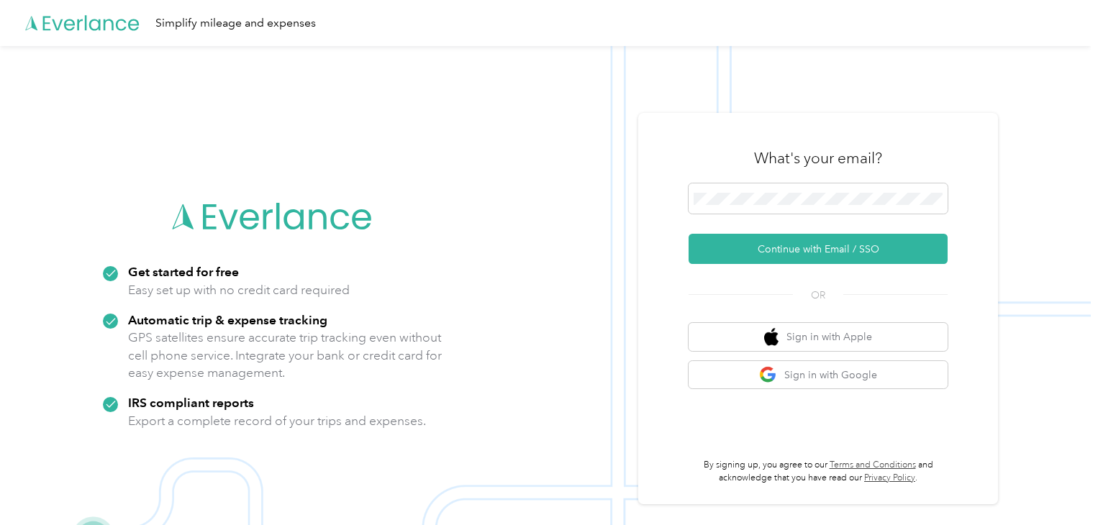 The width and height of the screenshot is (1098, 525). Describe the element at coordinates (818, 158) in the screenshot. I see `h3: What's your email?` at that location.